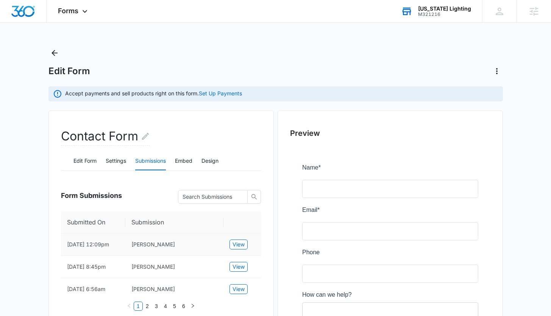 This screenshot has width=551, height=316. I want to click on button: Settings, so click(116, 161).